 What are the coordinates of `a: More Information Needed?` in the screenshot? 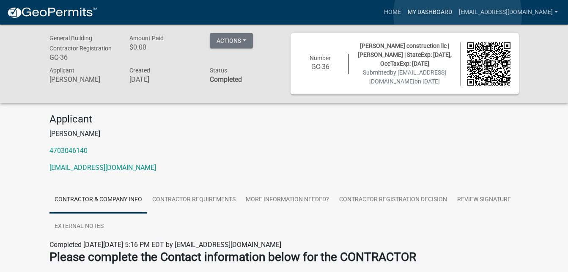 It's located at (287, 200).